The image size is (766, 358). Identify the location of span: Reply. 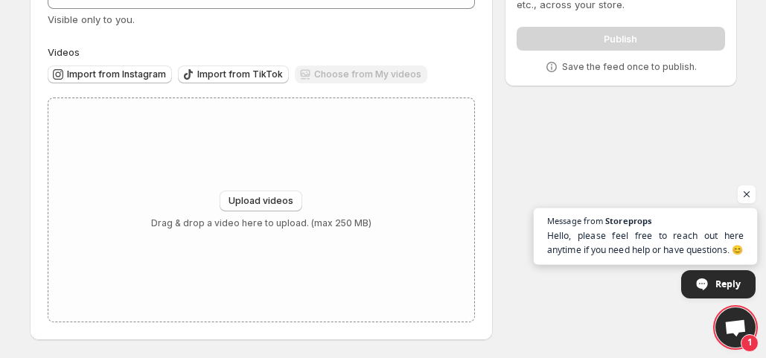
(728, 284).